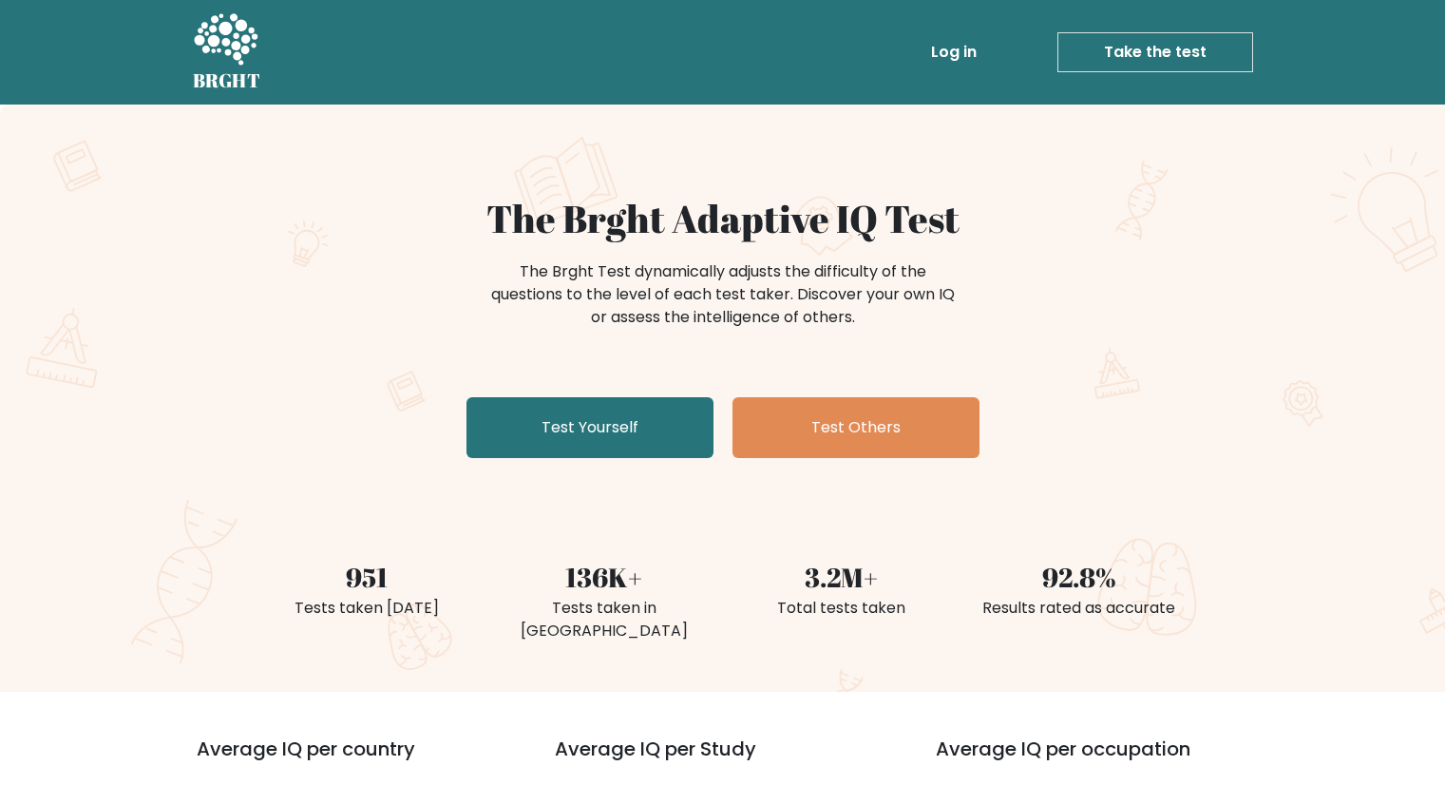  Describe the element at coordinates (227, 81) in the screenshot. I see `h5: BRGHT` at that location.